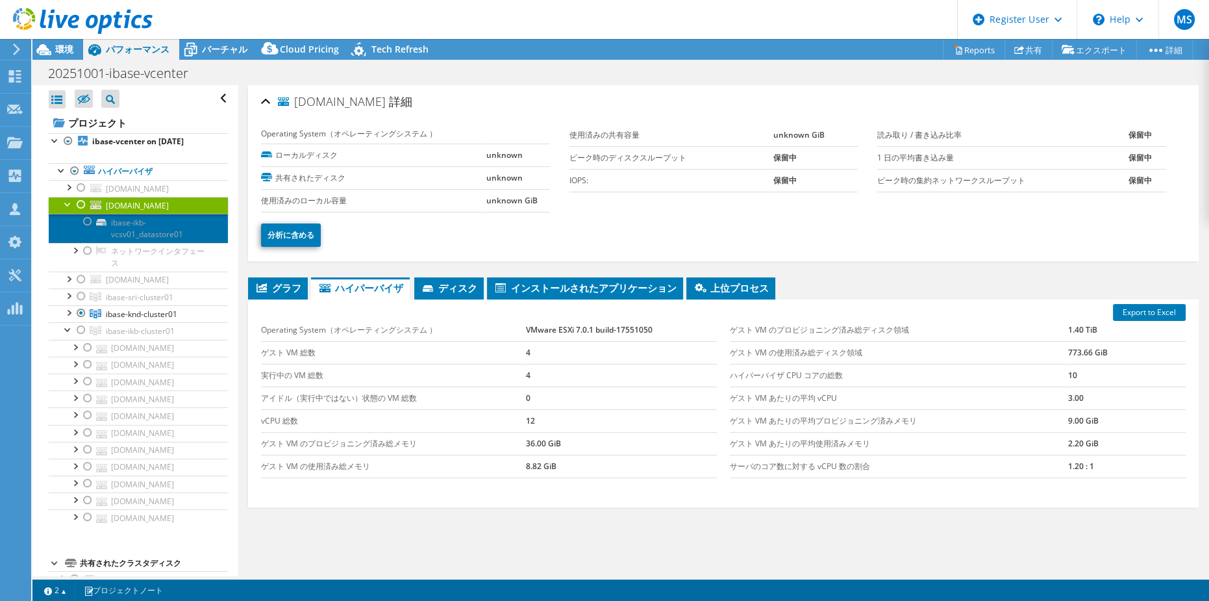 Image resolution: width=1209 pixels, height=601 pixels. What do you see at coordinates (393, 443) in the screenshot?
I see `td: ゲスト VM のプロビジョニング済み総メモリ` at bounding box center [393, 443].